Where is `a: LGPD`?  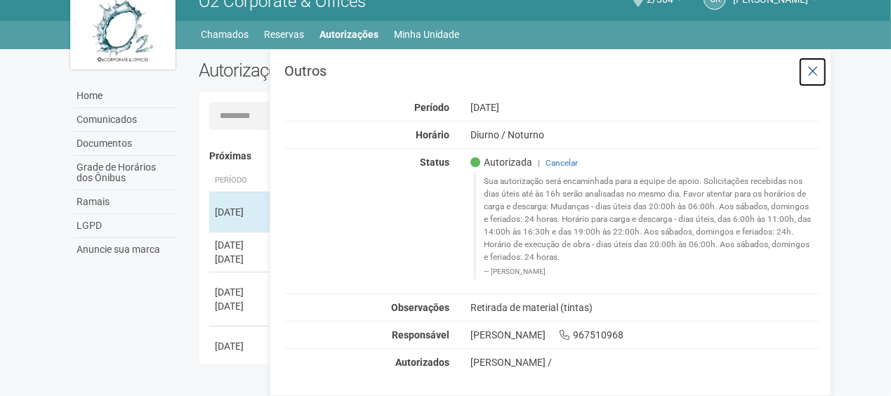
a: LGPD is located at coordinates (126, 226).